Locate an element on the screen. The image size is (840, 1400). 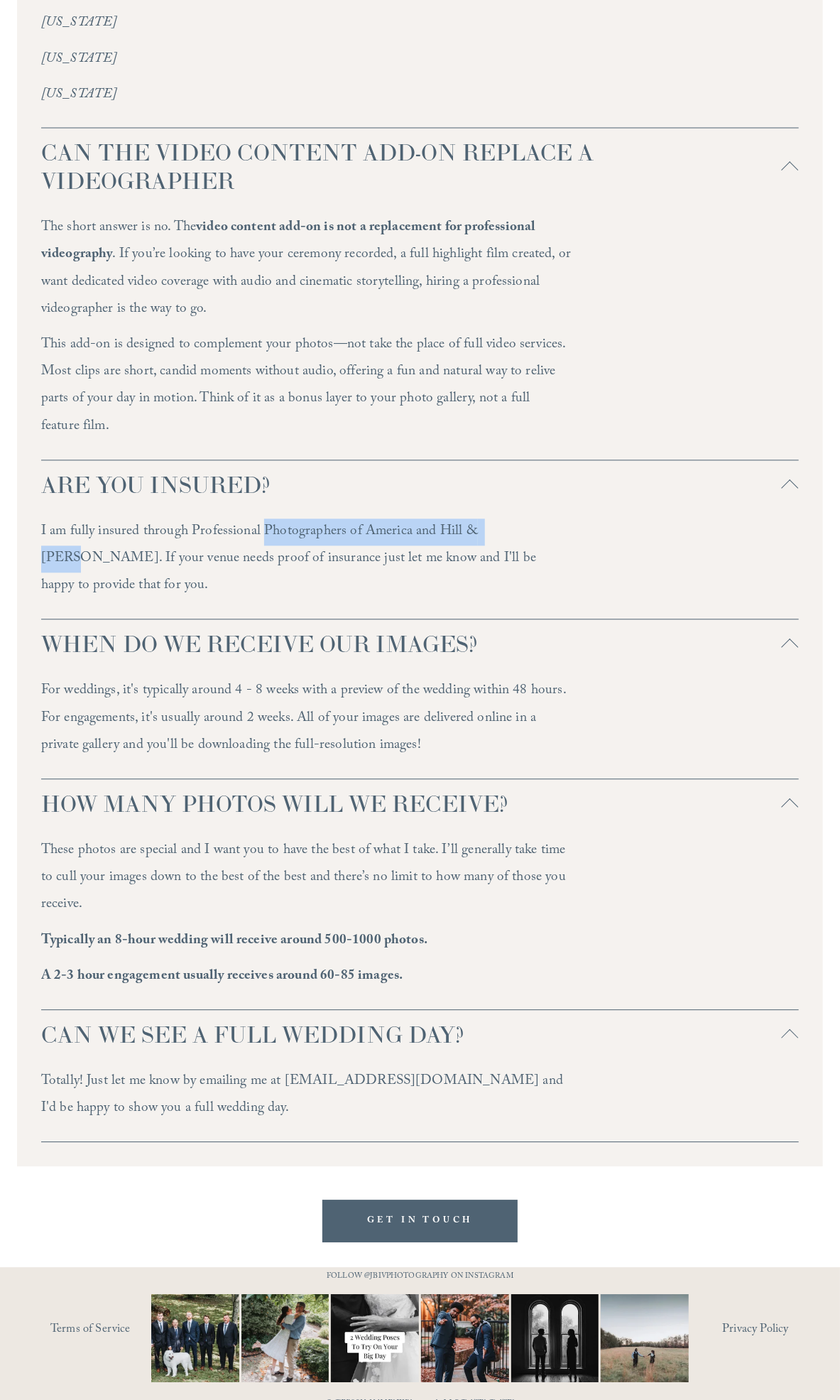
p: These photos are special and I want you to have the best of what I take. I’ll generally take time... is located at coordinates (306, 879).